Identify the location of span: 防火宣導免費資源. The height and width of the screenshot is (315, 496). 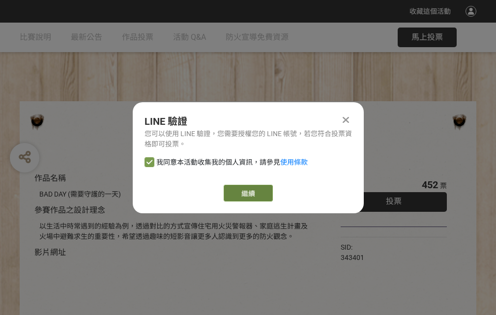
(257, 37).